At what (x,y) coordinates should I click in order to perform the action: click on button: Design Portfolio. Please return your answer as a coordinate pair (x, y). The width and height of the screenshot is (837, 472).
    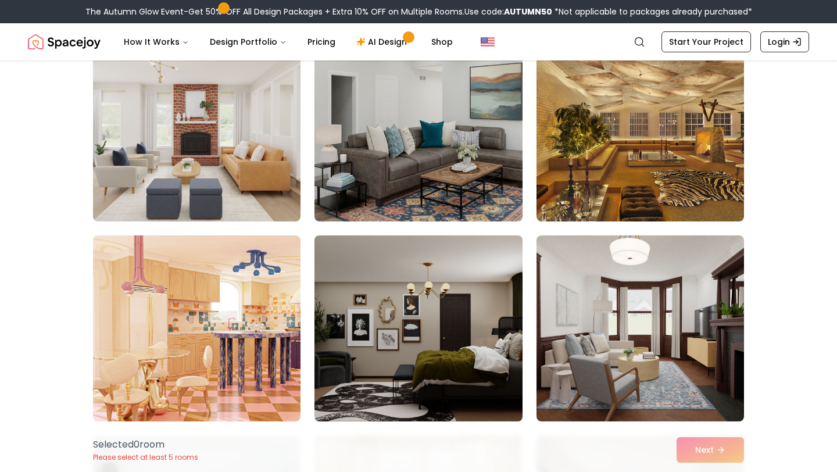
    Looking at the image, I should click on (248, 42).